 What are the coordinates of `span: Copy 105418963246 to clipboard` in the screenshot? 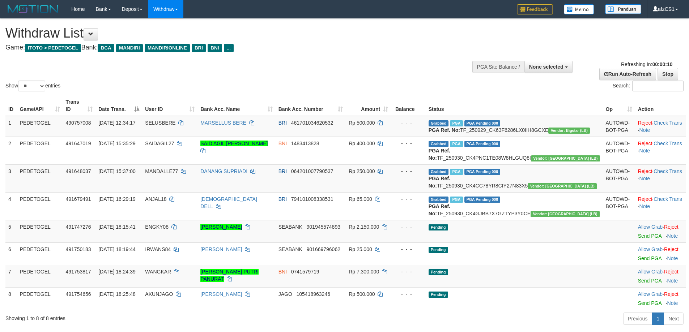 It's located at (313, 294).